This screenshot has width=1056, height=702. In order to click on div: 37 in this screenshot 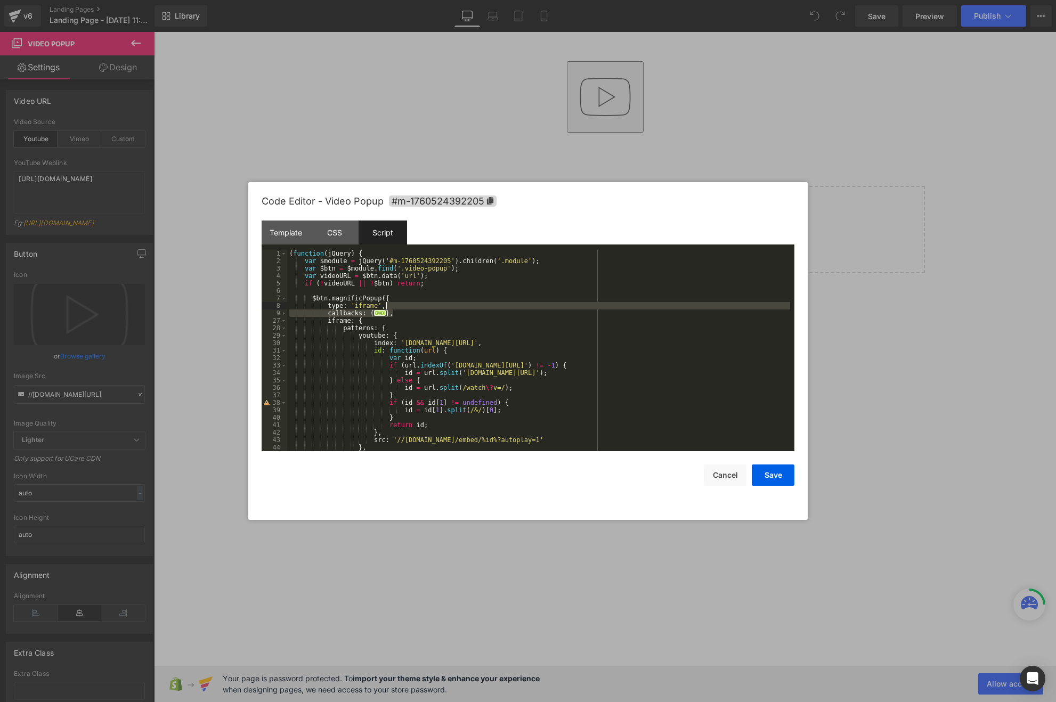, I will do `click(274, 395)`.